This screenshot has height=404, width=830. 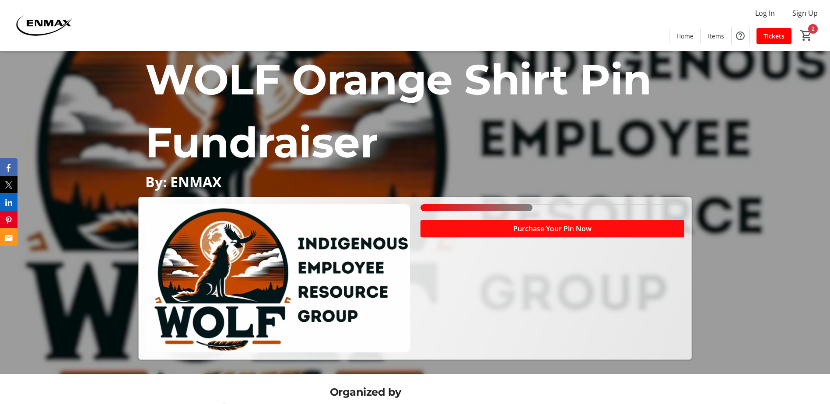 What do you see at coordinates (716, 36) in the screenshot?
I see `a: Items` at bounding box center [716, 36].